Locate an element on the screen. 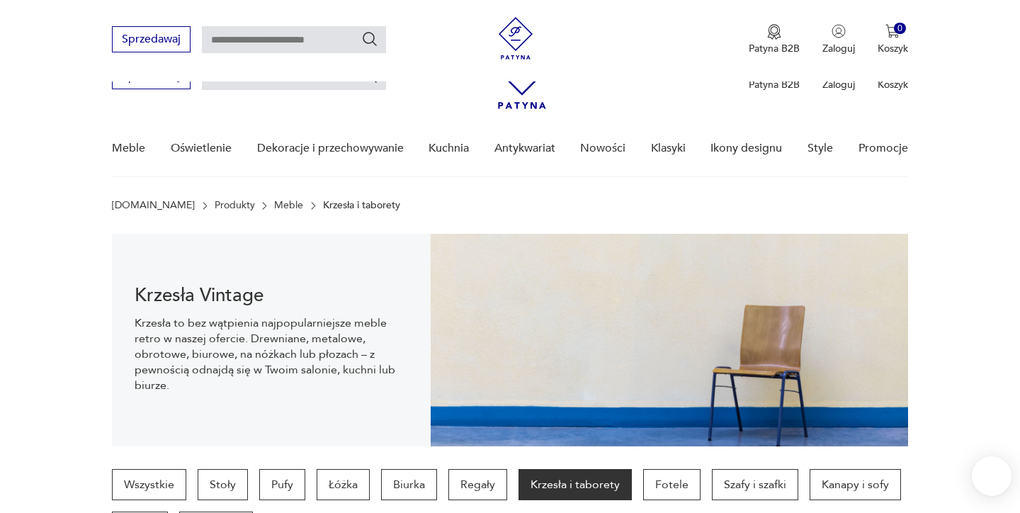  button: Zaloguj is located at coordinates (838, 40).